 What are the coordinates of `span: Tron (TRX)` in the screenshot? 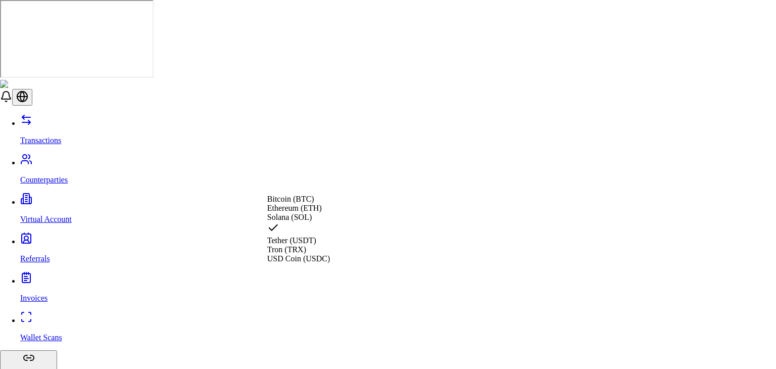 It's located at (286, 249).